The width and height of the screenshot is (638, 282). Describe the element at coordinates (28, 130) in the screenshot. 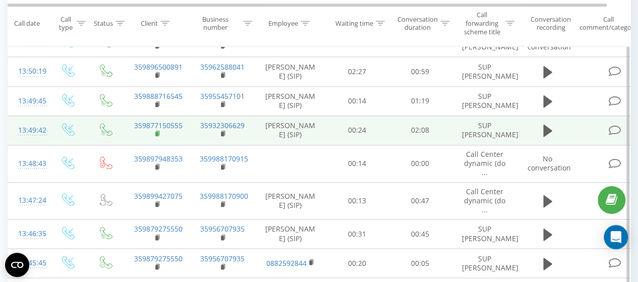

I see `div: 13:49:42` at that location.